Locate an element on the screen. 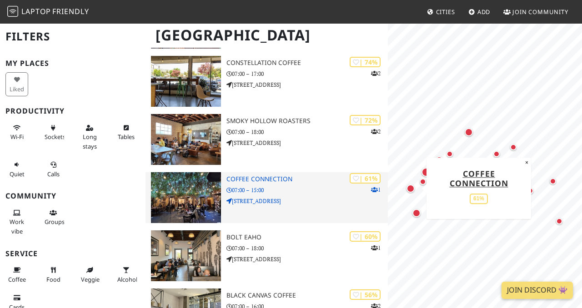  div: | 74% is located at coordinates (365, 62).